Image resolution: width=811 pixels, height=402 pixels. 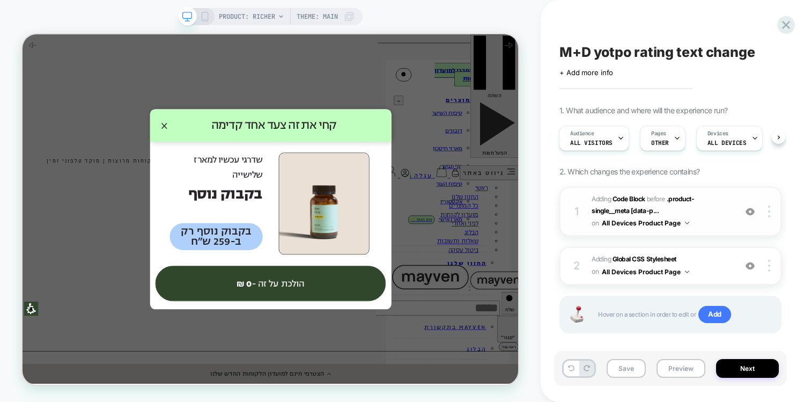 What do you see at coordinates (657, 52) in the screenshot?
I see `span: M+D yotpo rating text change` at bounding box center [657, 52].